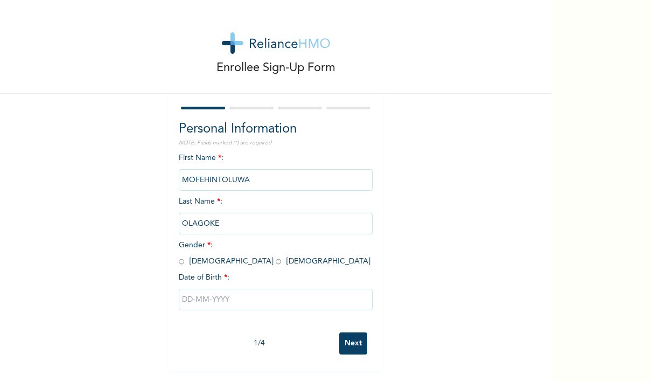 This screenshot has width=651, height=382. Describe the element at coordinates (276, 68) in the screenshot. I see `p: Enrollee Sign-Up Form` at that location.